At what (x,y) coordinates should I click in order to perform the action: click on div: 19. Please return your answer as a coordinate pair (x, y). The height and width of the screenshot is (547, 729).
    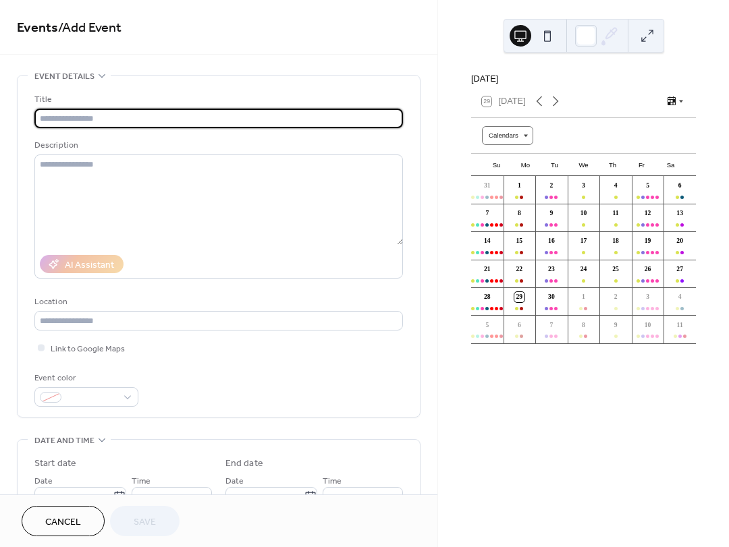
    Looking at the image, I should click on (647, 241).